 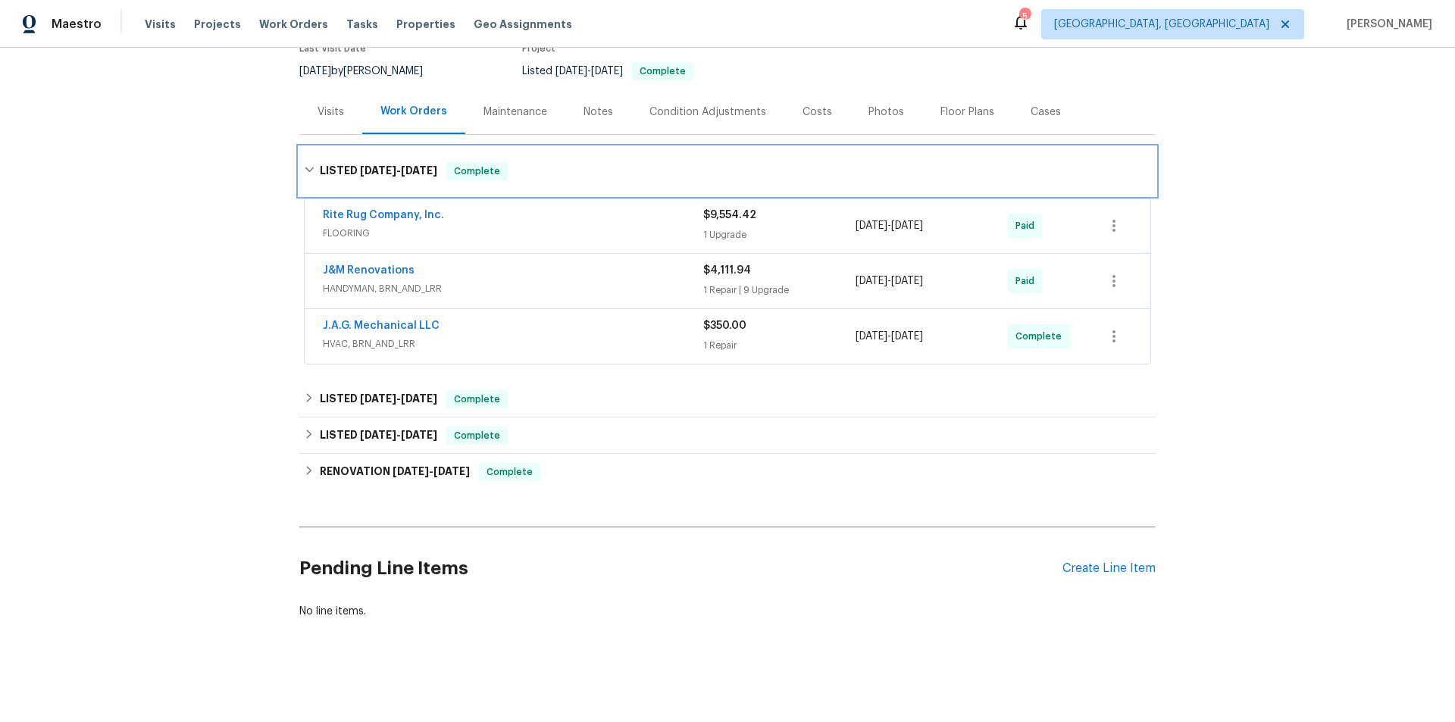 I want to click on span: Properties, so click(x=426, y=24).